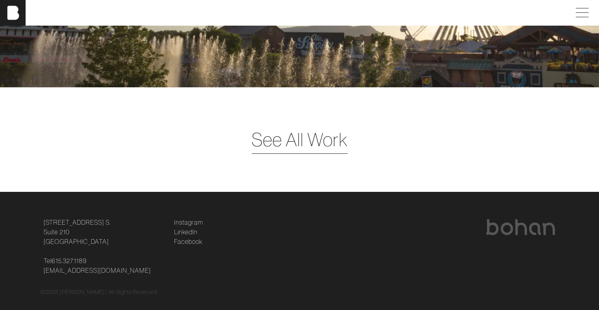  Describe the element at coordinates (300, 139) in the screenshot. I see `a: See All Work` at that location.